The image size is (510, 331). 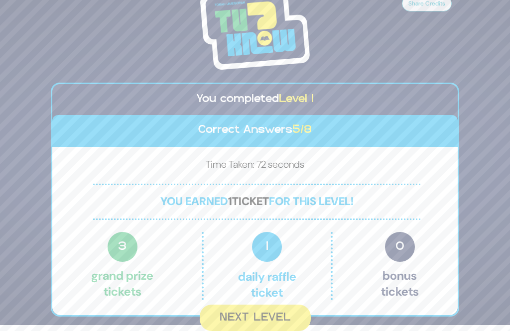 What do you see at coordinates (255, 131) in the screenshot?
I see `p: Correct Answers` at bounding box center [255, 131].